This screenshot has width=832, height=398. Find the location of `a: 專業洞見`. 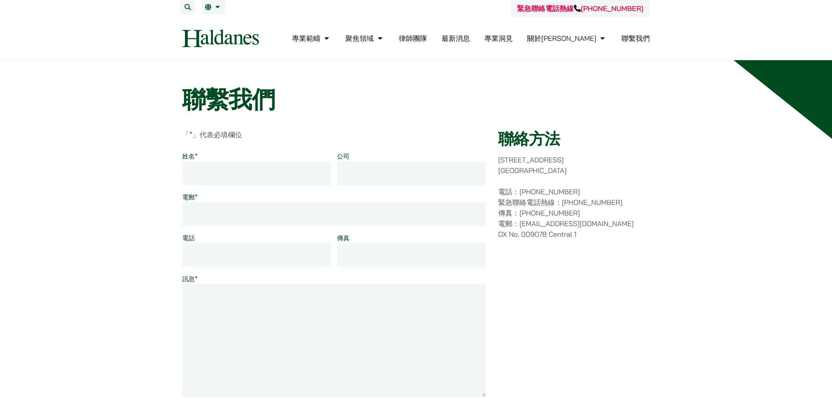

a: 專業洞見 is located at coordinates (498, 38).